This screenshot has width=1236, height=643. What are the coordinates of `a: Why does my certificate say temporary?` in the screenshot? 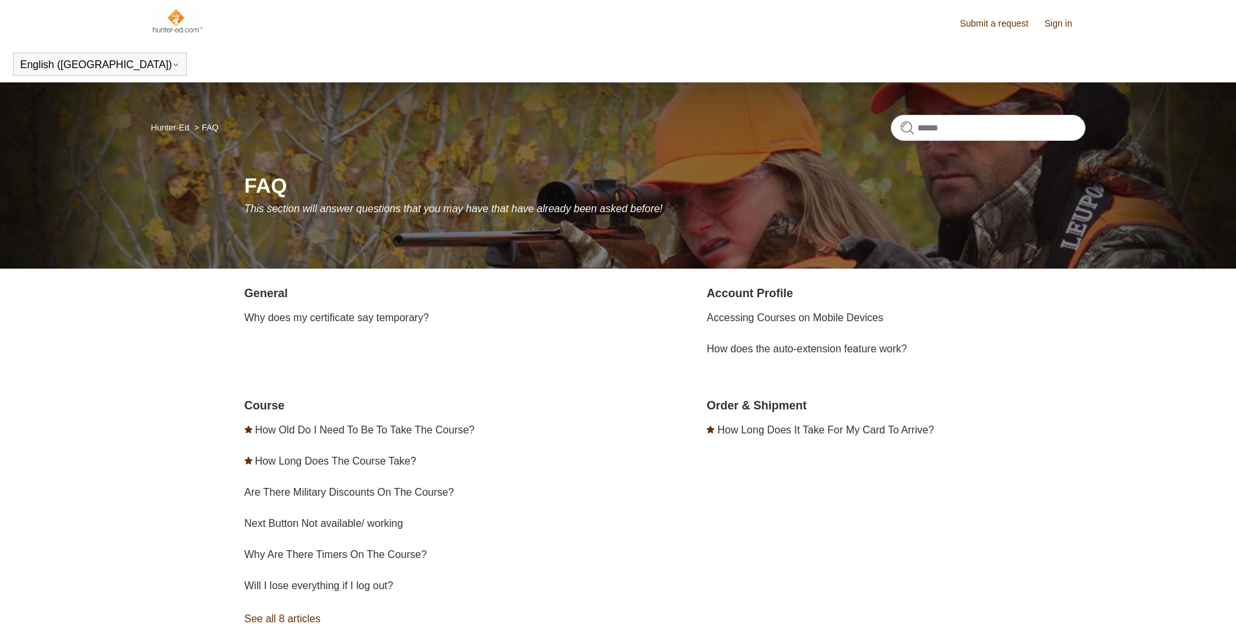 It's located at (337, 317).